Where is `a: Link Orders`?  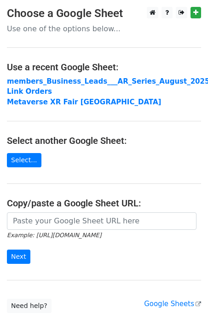
a: Link Orders is located at coordinates (29, 92).